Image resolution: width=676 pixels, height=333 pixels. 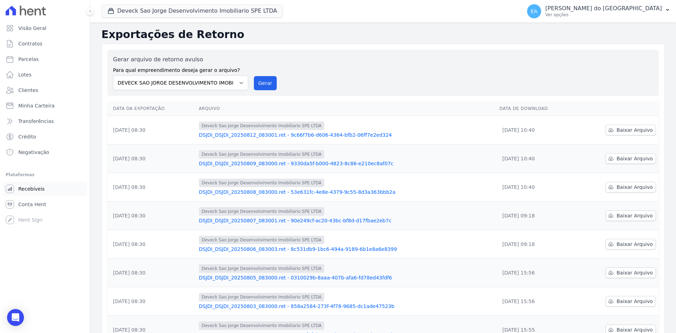 I want to click on a: Transferências, so click(x=45, y=121).